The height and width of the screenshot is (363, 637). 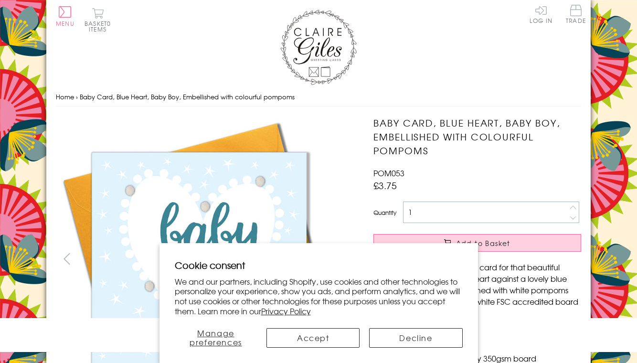 I want to click on span: 0 items, so click(x=100, y=26).